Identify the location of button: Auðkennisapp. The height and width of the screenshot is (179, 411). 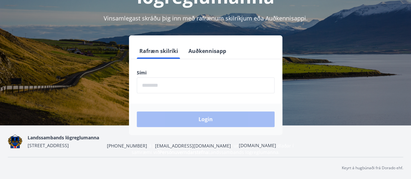
(207, 51).